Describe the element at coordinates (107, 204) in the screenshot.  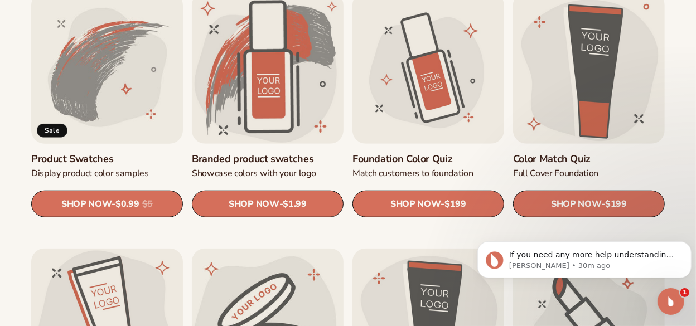
I see `a: SHOP NOW- $0.99 $5` at that location.